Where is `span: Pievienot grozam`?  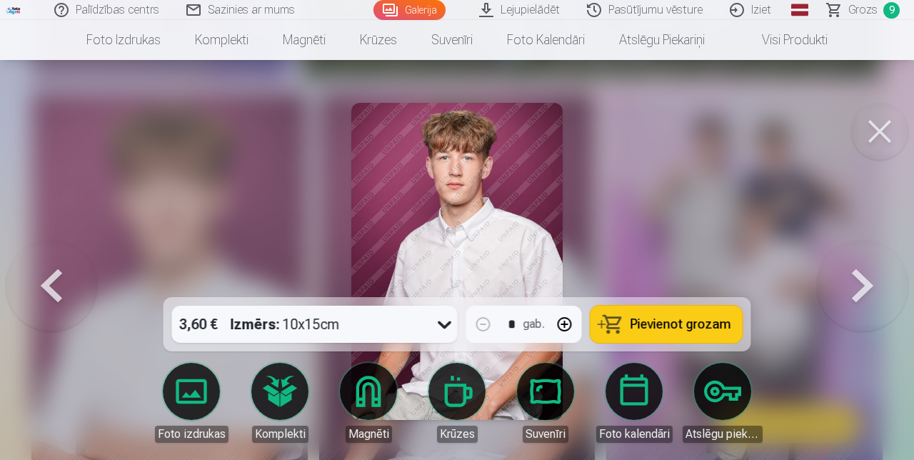 span: Pievienot grozam is located at coordinates (681, 324).